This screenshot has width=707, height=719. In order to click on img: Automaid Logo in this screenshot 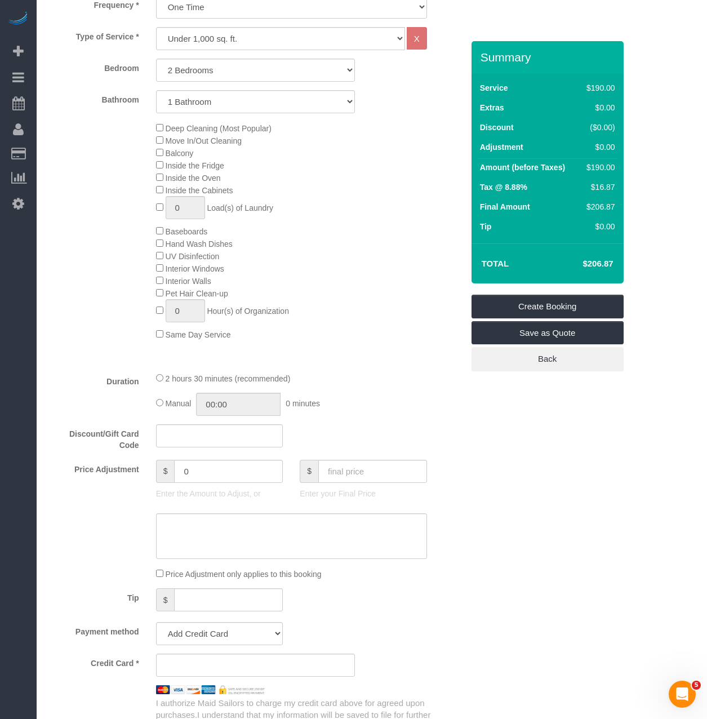, I will do `click(18, 19)`.